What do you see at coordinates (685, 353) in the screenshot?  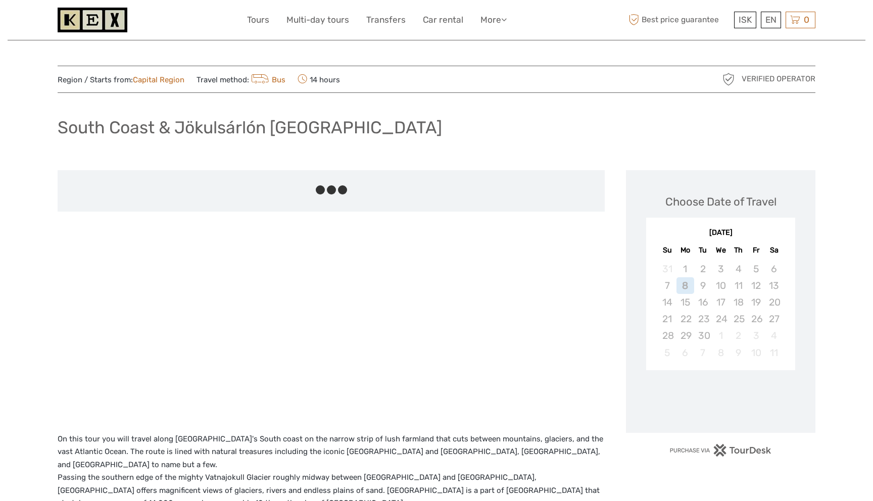 I see `div: Not available Monday, October 6th, 2025` at bounding box center [685, 353].